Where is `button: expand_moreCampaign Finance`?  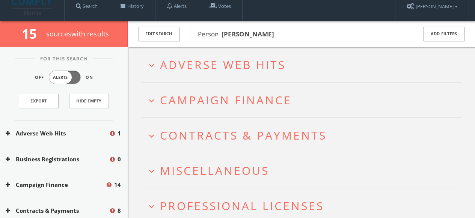 button: expand_moreCampaign Finance is located at coordinates (304, 100).